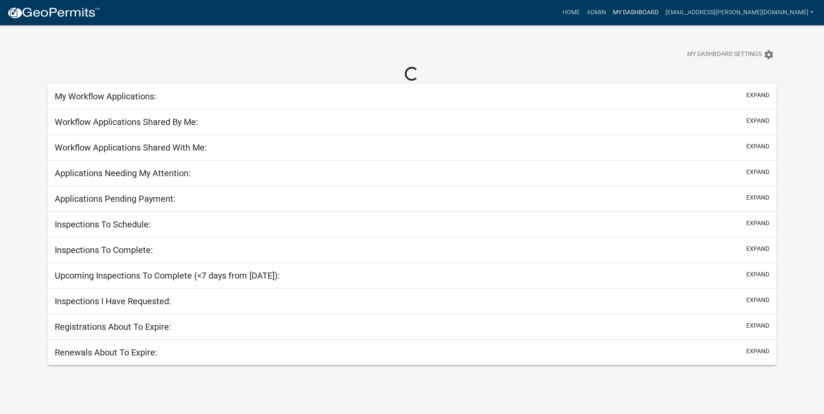  Describe the element at coordinates (596, 13) in the screenshot. I see `a: Admin` at that location.